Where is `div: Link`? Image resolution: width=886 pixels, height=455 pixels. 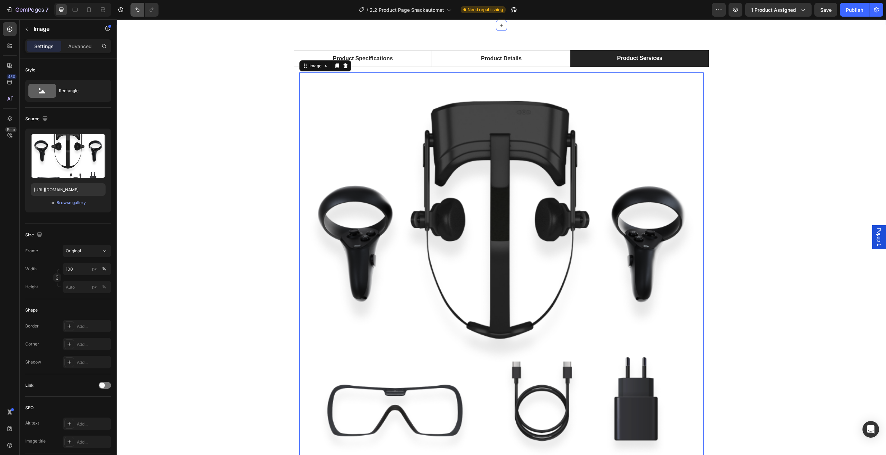
div: Link is located at coordinates (29, 385).